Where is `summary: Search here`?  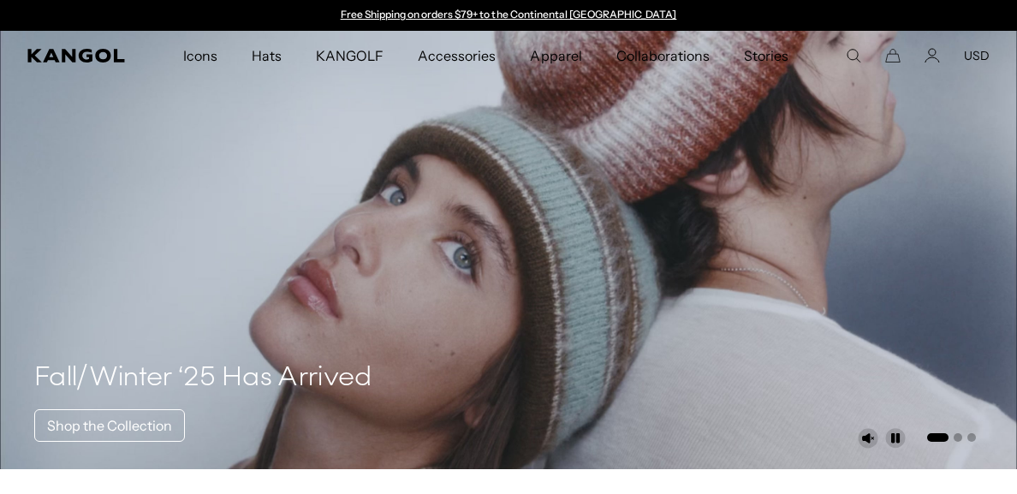 summary: Search here is located at coordinates (853, 56).